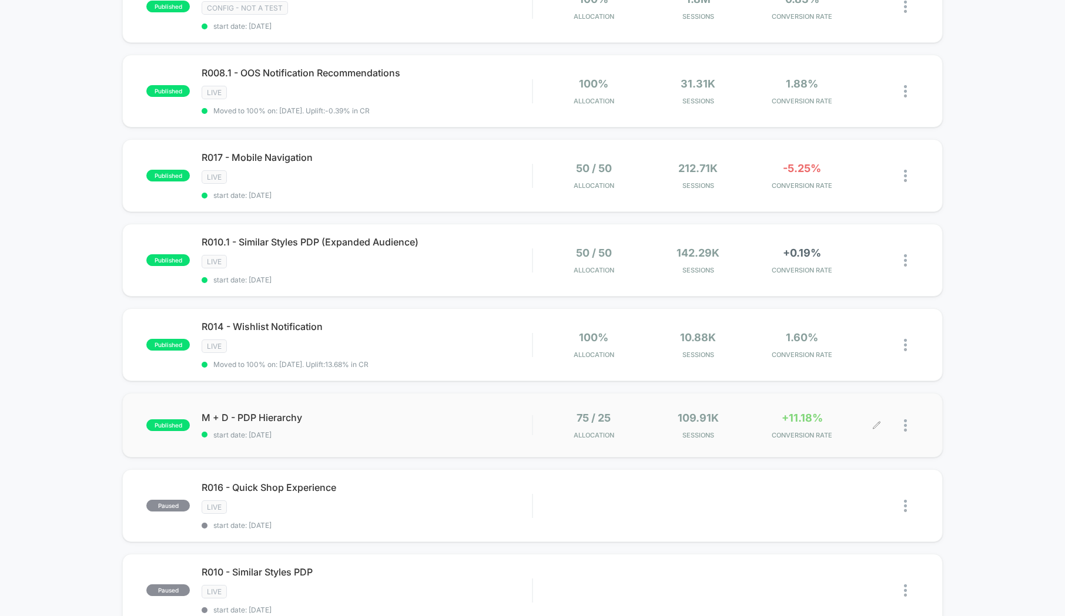 The height and width of the screenshot is (616, 1065). I want to click on span: 75 / 25, so click(594, 418).